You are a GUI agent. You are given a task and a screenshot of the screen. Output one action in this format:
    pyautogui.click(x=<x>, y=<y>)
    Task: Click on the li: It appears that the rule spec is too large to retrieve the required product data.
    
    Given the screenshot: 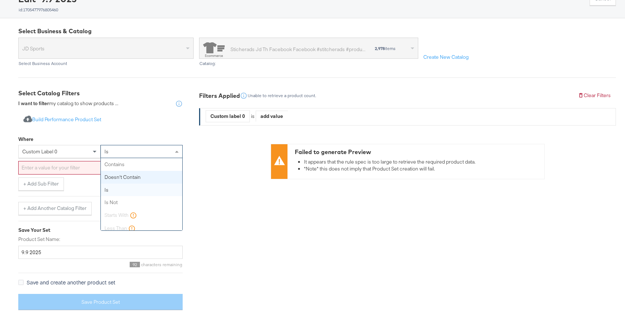 What is the action you would take?
    pyautogui.click(x=422, y=162)
    